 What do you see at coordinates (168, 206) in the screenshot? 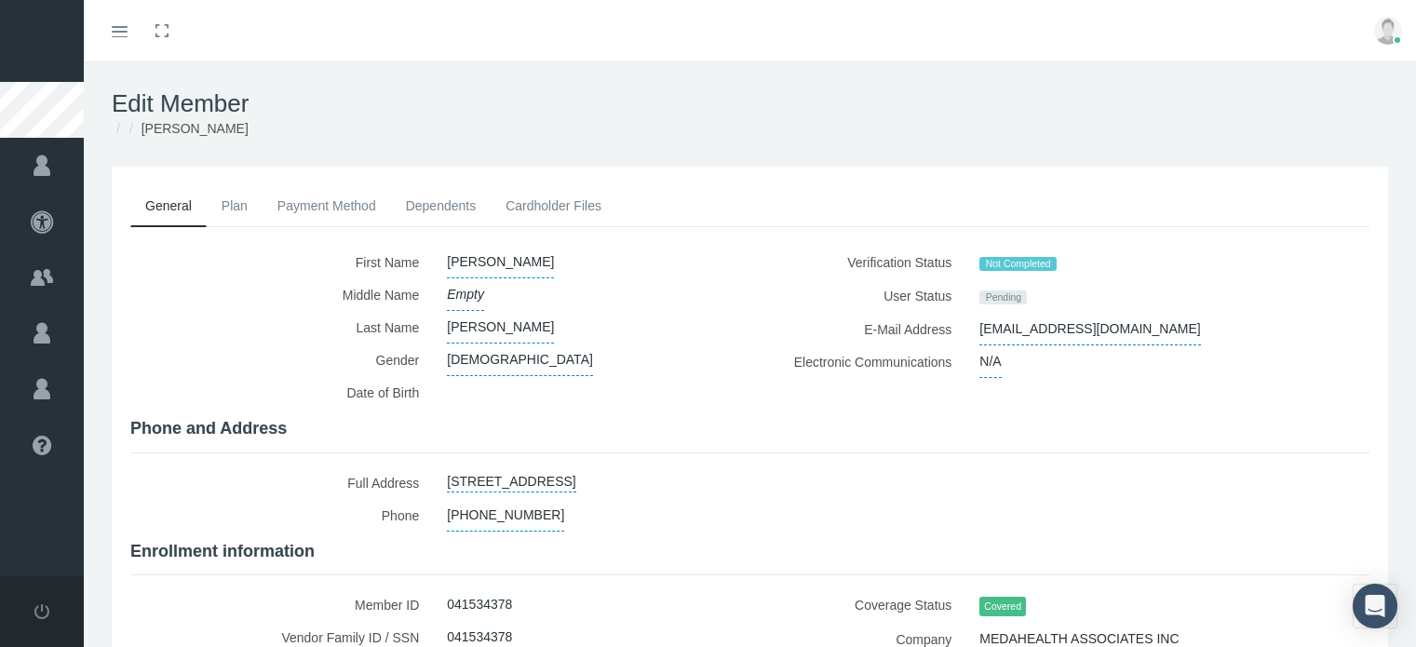
I see `a: General` at bounding box center [168, 206].